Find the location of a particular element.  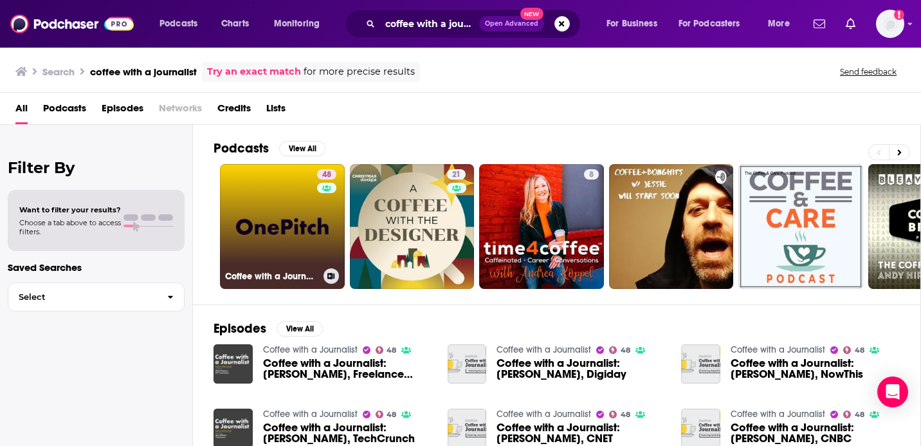

button: Show profile menu is located at coordinates (890, 24).